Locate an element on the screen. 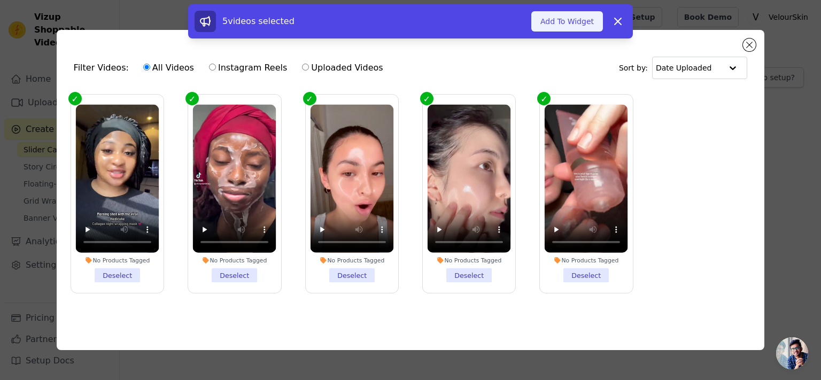 This screenshot has width=821, height=380. button: Close modal is located at coordinates (749, 45).